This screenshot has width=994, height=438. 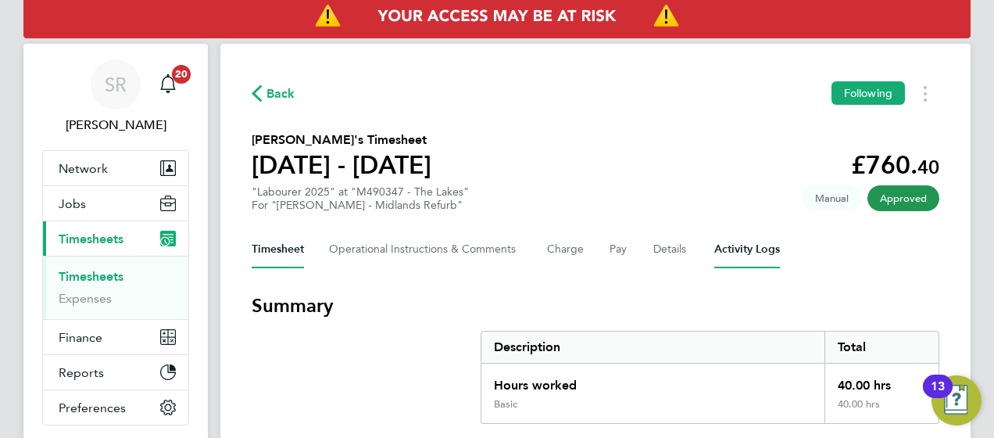 I want to click on span: Network, so click(x=83, y=168).